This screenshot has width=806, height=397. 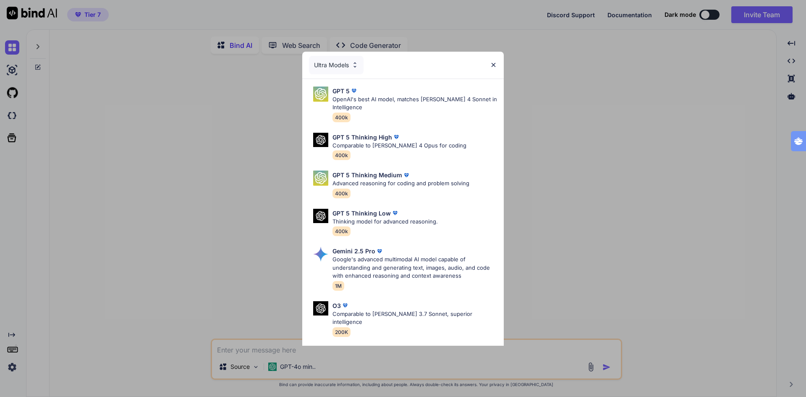 I want to click on span: 1M, so click(x=338, y=285).